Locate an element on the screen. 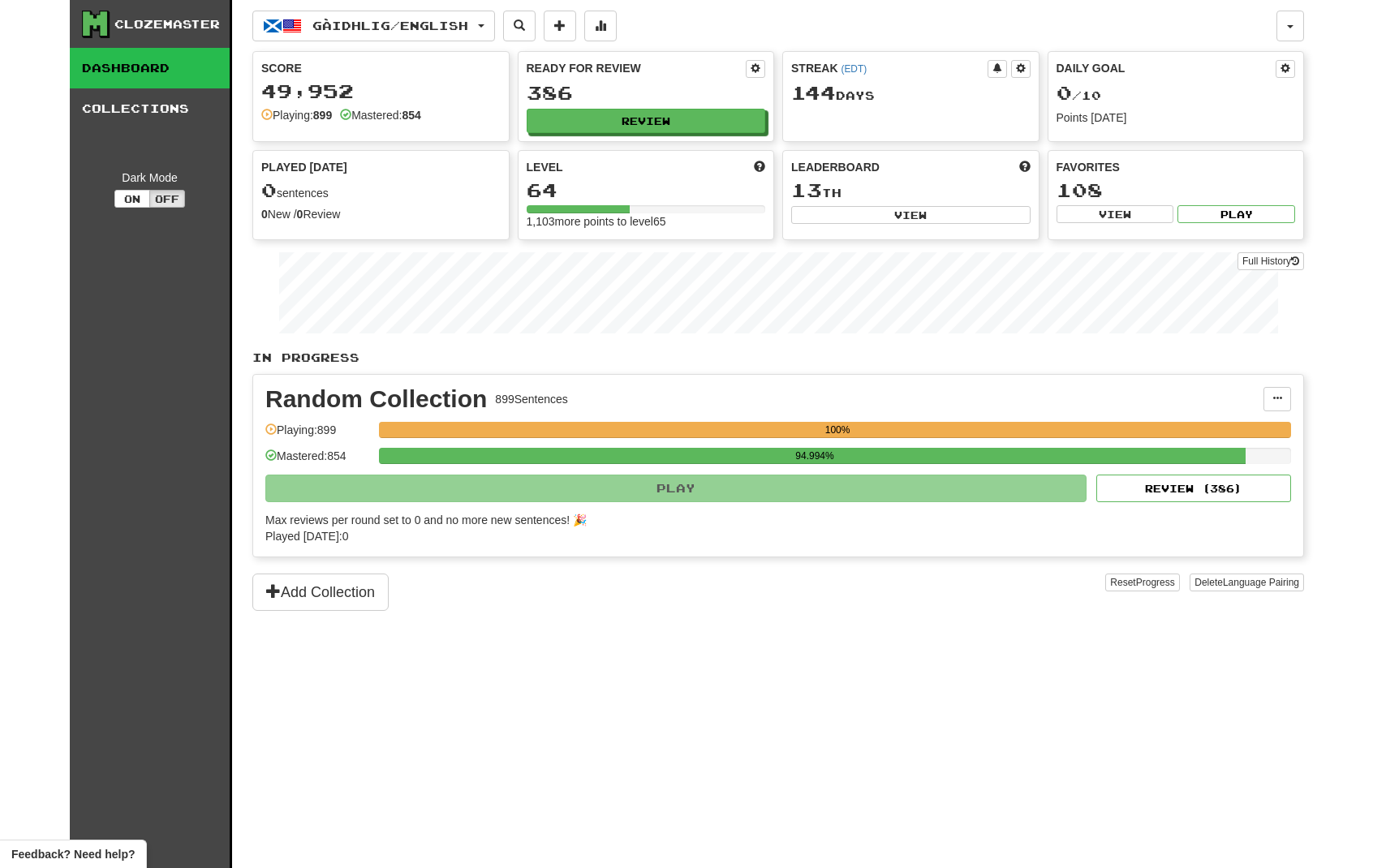  span: 13 is located at coordinates (807, 190).